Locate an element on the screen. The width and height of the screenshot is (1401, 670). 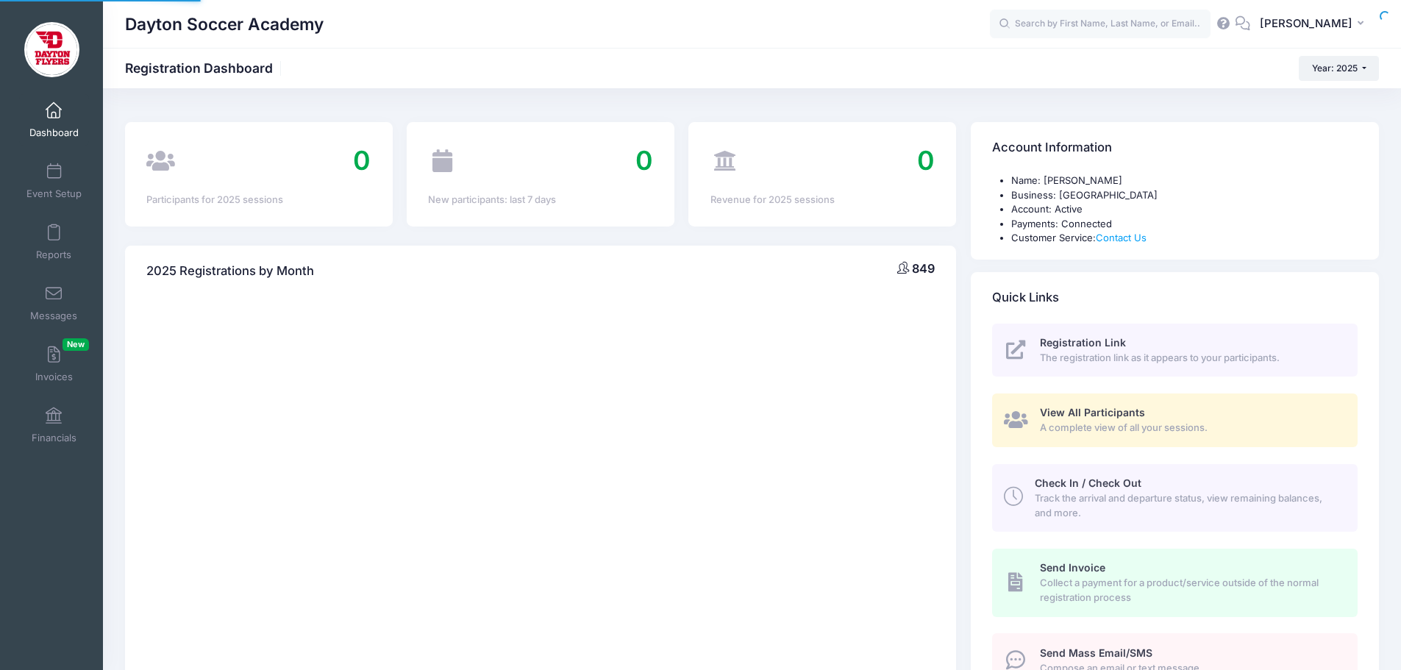
a: Reports is located at coordinates (54, 242).